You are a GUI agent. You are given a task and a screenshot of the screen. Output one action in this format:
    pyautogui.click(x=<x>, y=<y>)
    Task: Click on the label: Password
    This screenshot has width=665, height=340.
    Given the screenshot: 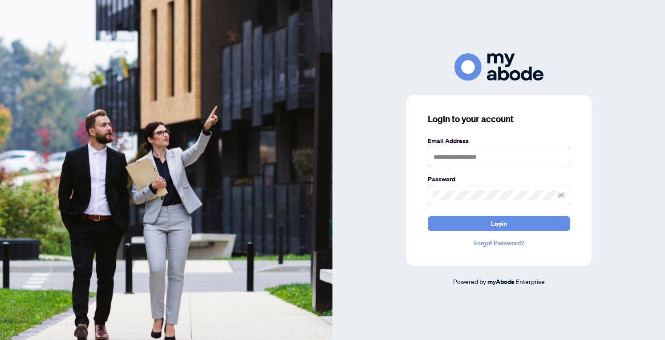 What is the action you would take?
    pyautogui.click(x=499, y=179)
    